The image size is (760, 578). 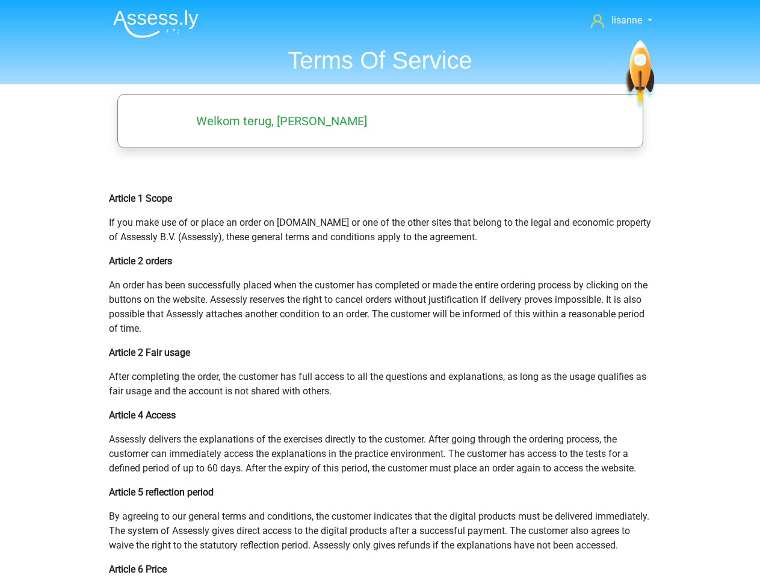 I want to click on p: After completing the order, the customer has full access to all the questions and explanations, a..., so click(x=380, y=384).